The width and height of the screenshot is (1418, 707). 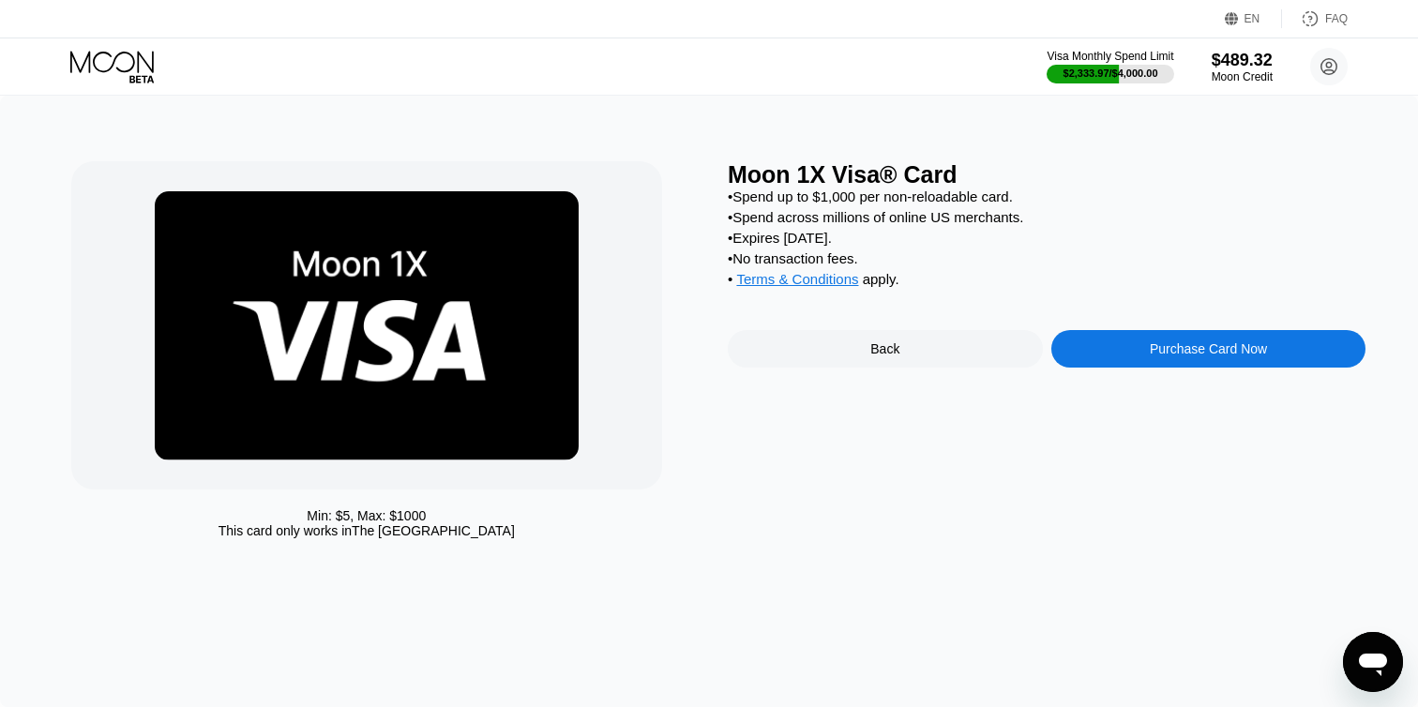 I want to click on div: • No transaction fees., so click(x=1046, y=258).